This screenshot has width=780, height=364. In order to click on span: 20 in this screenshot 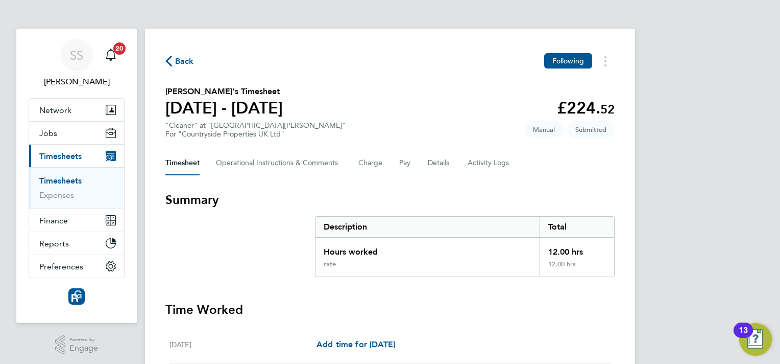, I will do `click(120, 49)`.